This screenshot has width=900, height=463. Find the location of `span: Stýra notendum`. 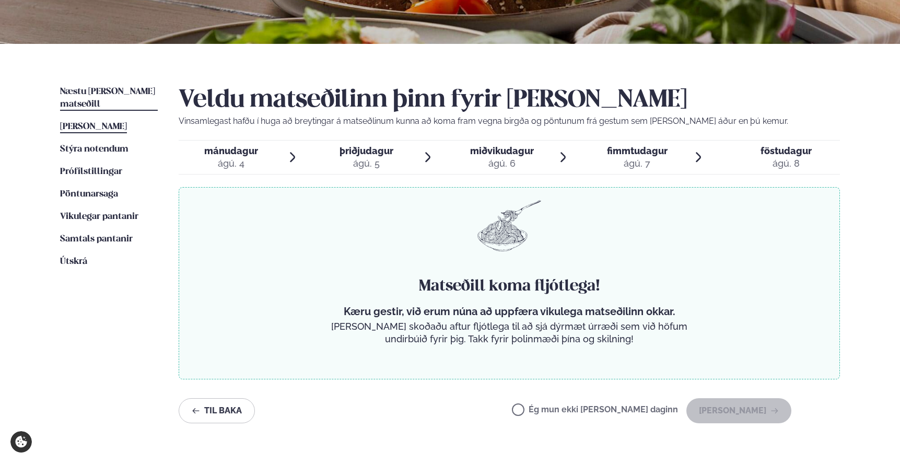

span: Stýra notendum is located at coordinates (94, 149).